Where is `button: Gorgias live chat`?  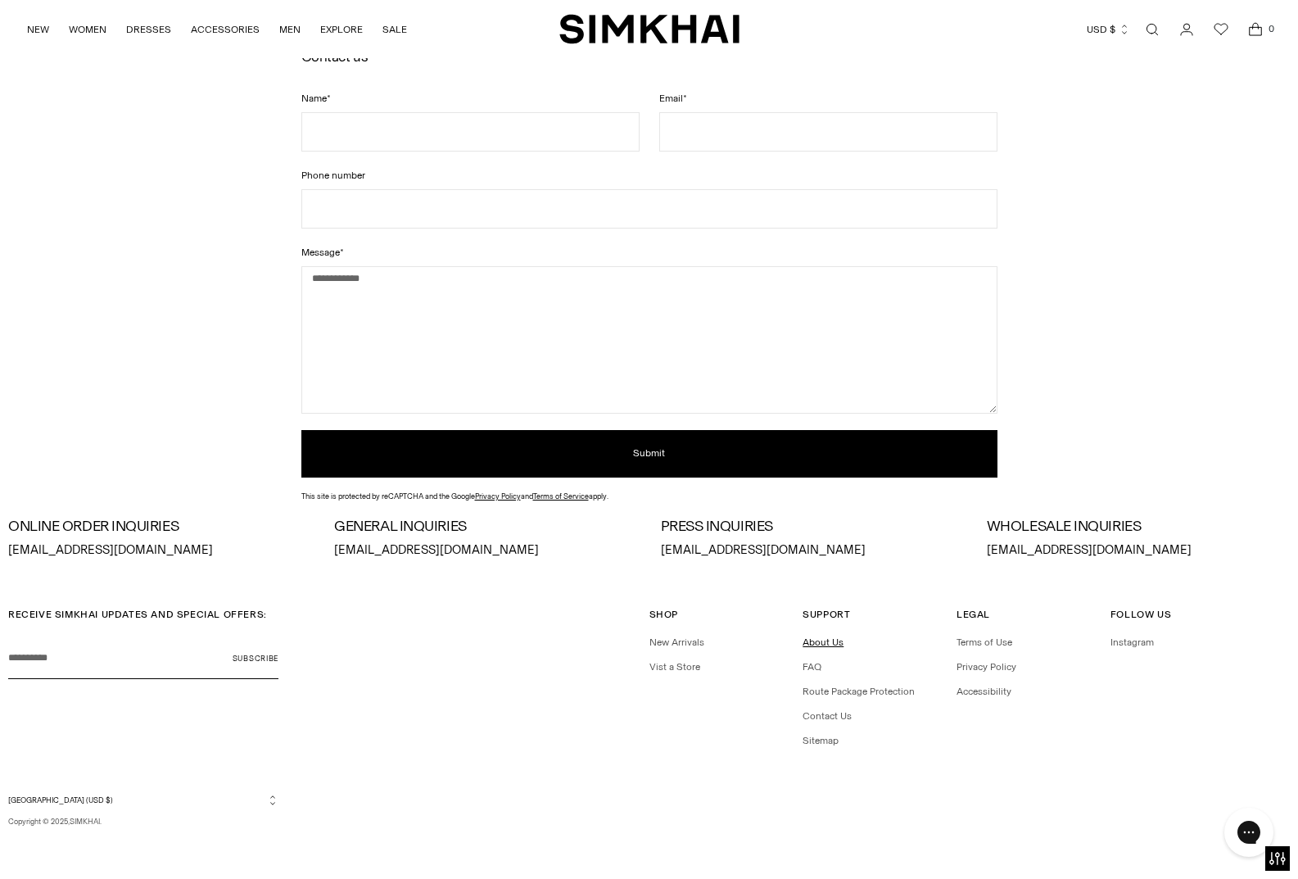
button: Gorgias live chat is located at coordinates (33, 30).